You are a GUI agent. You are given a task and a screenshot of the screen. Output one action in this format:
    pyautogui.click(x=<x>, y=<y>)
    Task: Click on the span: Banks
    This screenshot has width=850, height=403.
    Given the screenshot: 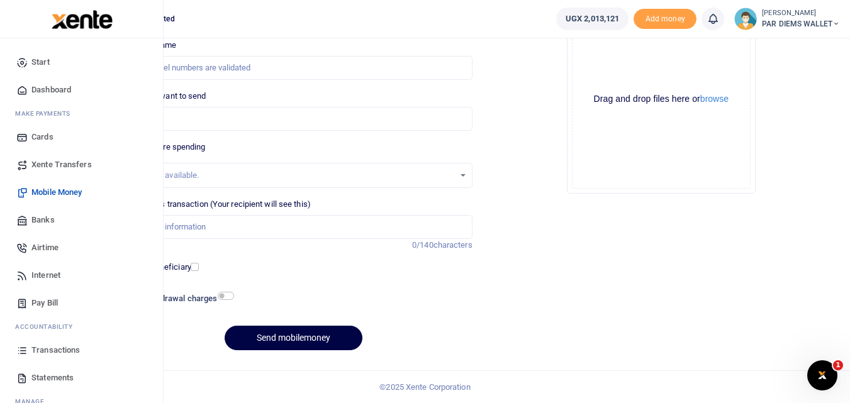 What is the action you would take?
    pyautogui.click(x=43, y=220)
    